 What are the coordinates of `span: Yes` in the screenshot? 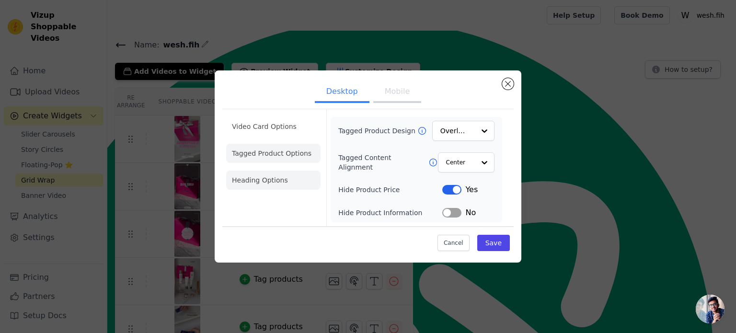 It's located at (471, 190).